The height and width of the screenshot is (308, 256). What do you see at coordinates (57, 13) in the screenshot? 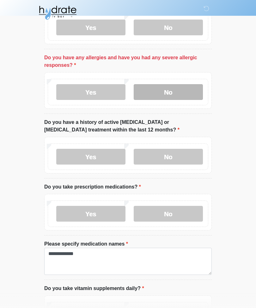
I see `img: Hydrate IV Bar - Fort Collins Logo` at bounding box center [57, 13].